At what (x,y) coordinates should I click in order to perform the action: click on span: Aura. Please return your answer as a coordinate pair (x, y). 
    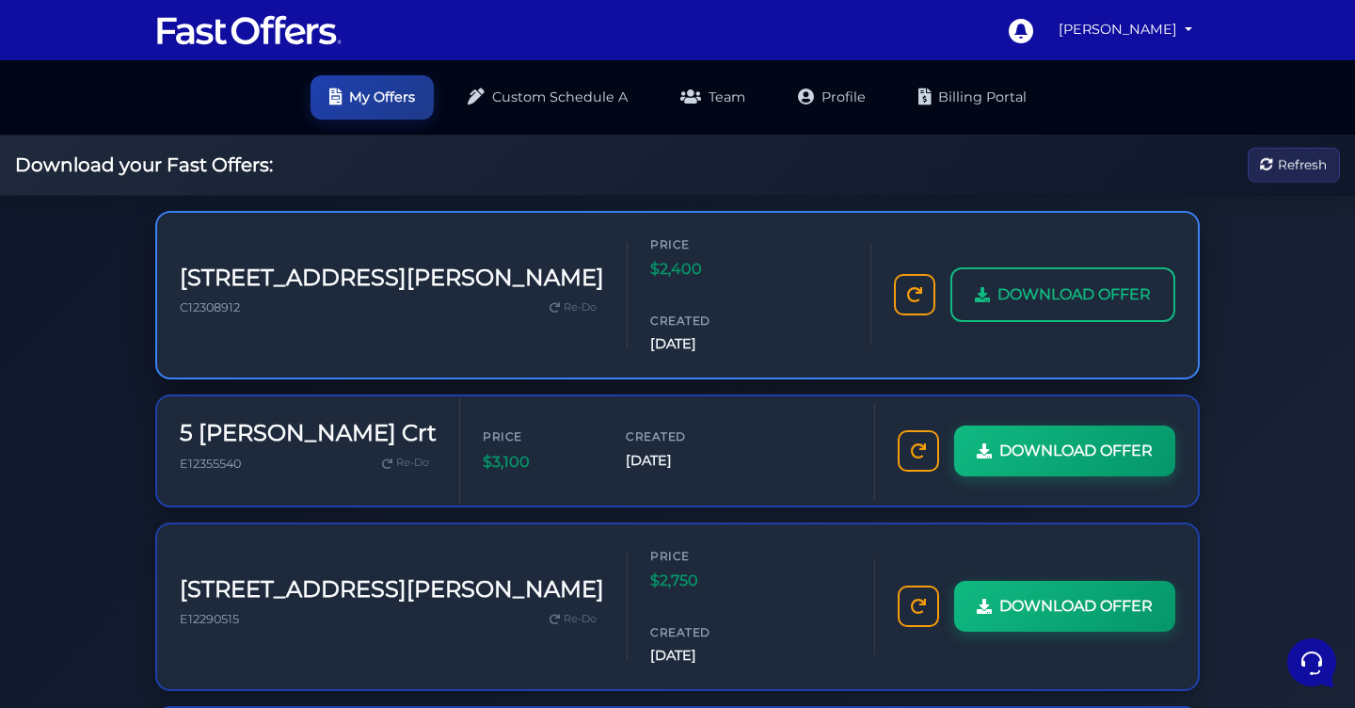
    Looking at the image, I should click on (183, 145).